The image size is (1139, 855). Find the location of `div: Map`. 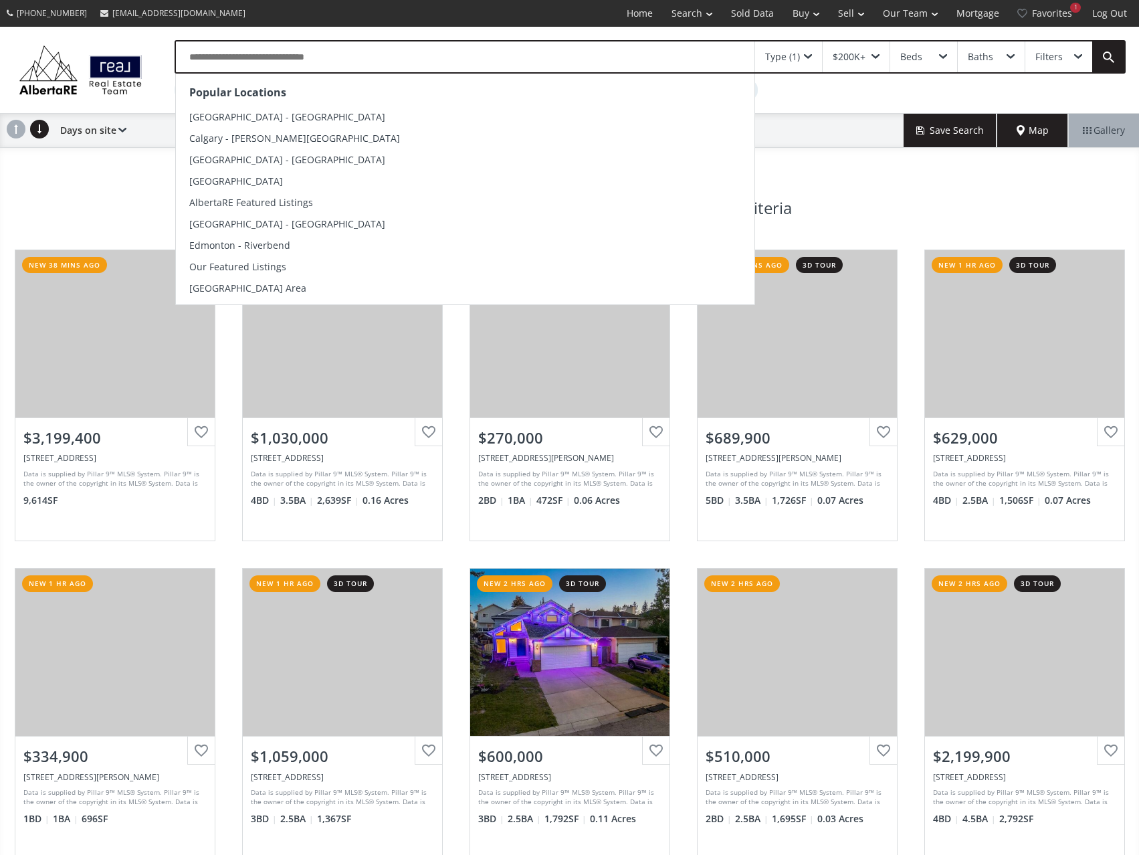

div: Map is located at coordinates (1032, 130).